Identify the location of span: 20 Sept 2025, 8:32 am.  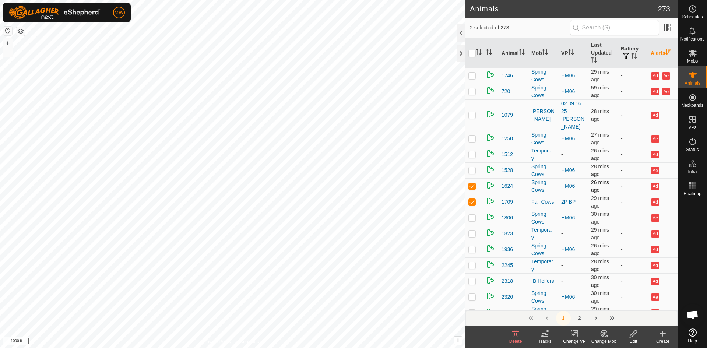
(600, 281).